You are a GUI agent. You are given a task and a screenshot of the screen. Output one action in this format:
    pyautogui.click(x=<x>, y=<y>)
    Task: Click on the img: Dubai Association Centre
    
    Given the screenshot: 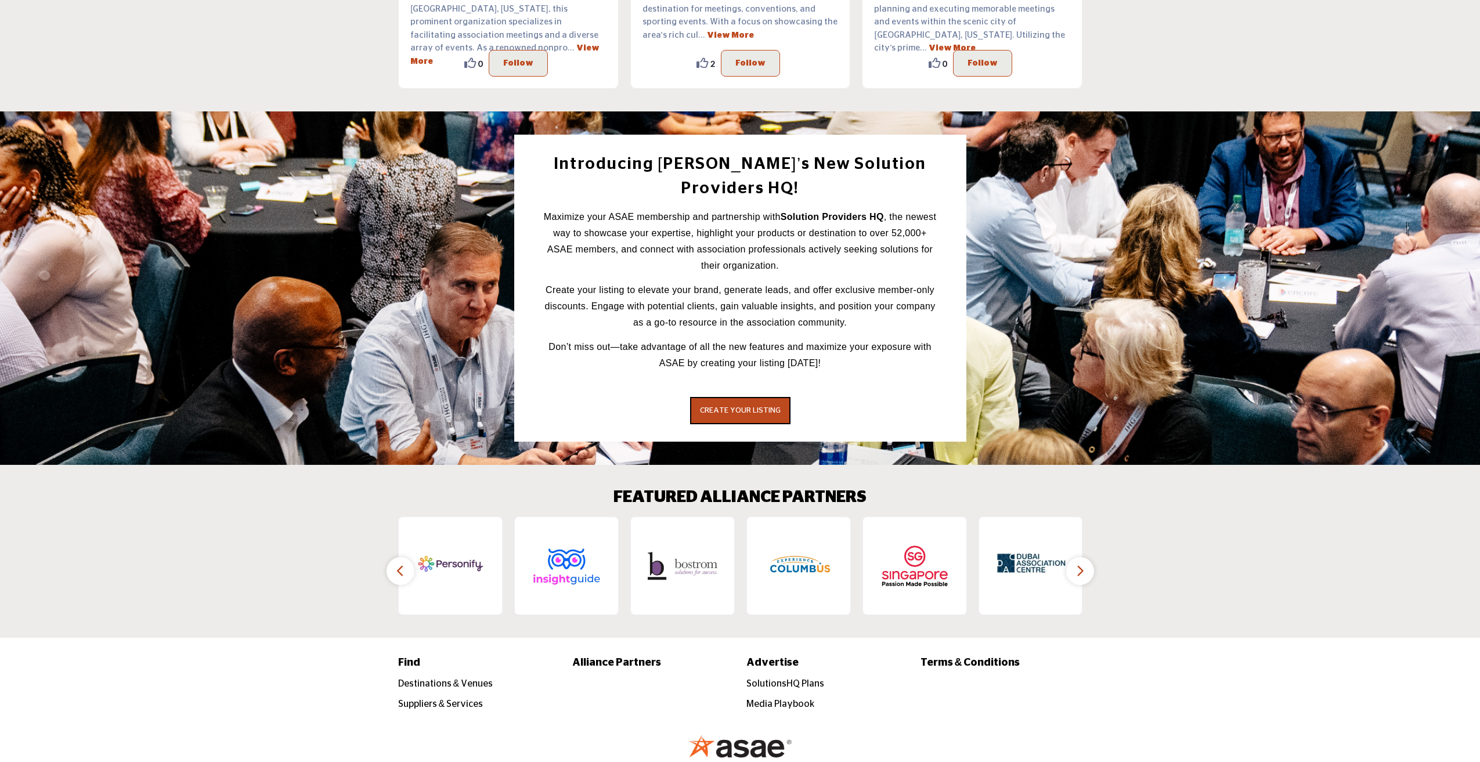 What is the action you would take?
    pyautogui.click(x=1031, y=566)
    